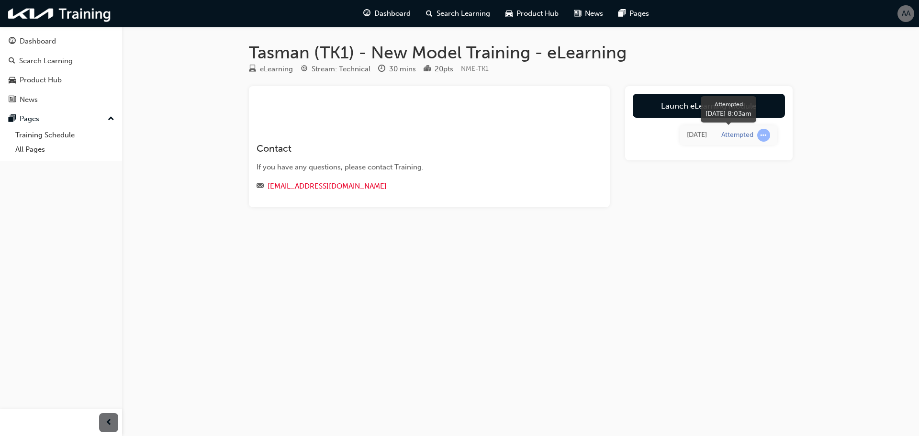  What do you see at coordinates (537, 13) in the screenshot?
I see `span: Product Hub` at bounding box center [537, 13].